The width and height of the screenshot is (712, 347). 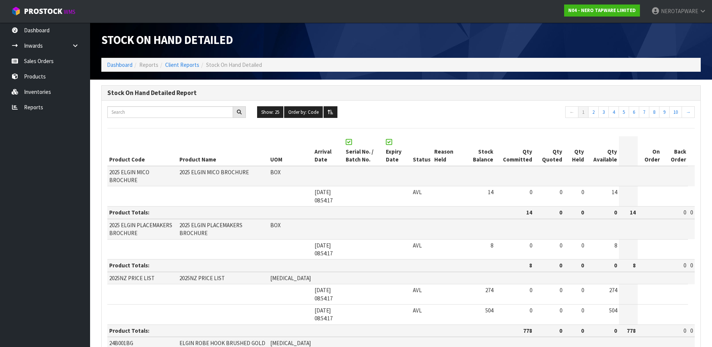 I want to click on th: Reason Held, so click(x=447, y=151).